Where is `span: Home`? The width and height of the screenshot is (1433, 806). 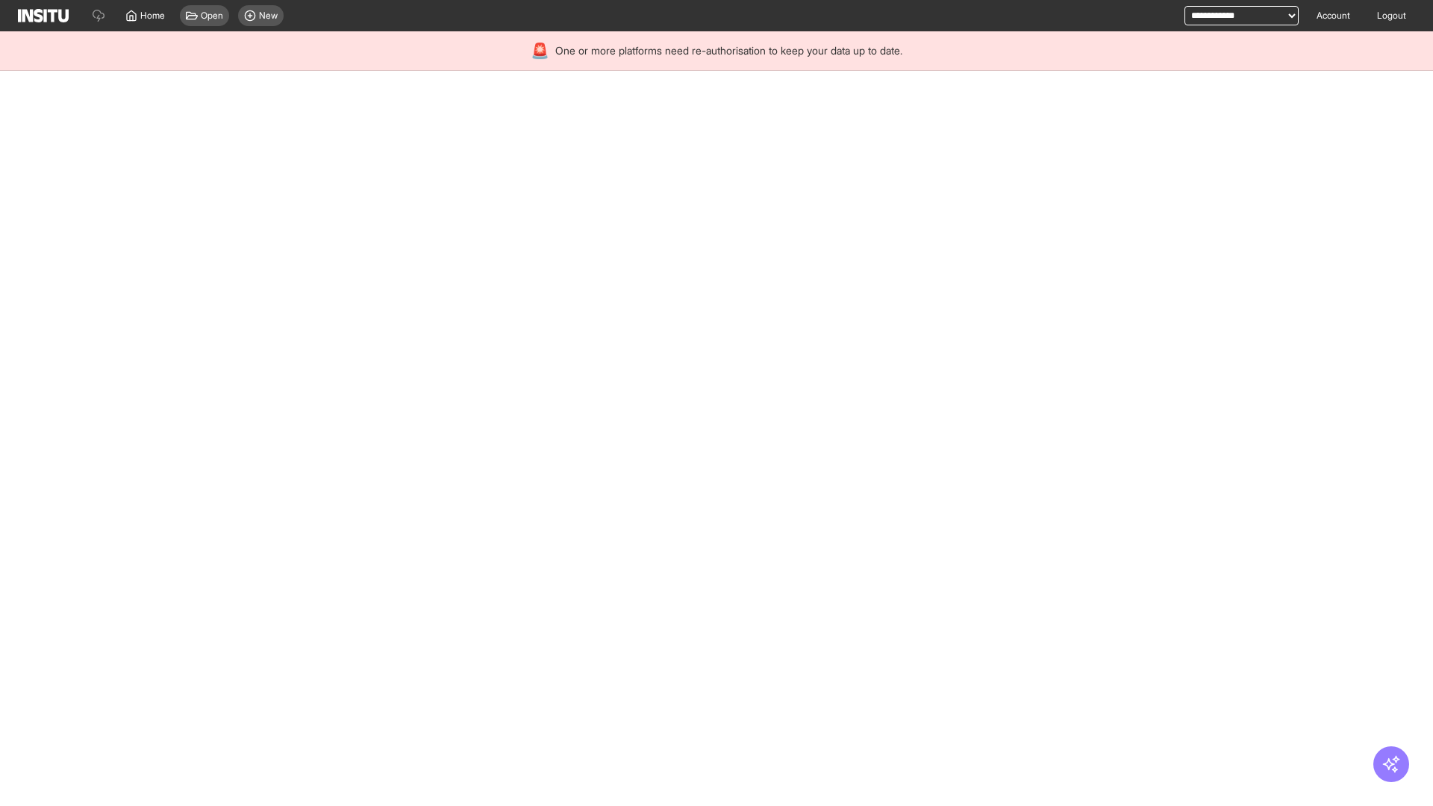
span: Home is located at coordinates (152, 16).